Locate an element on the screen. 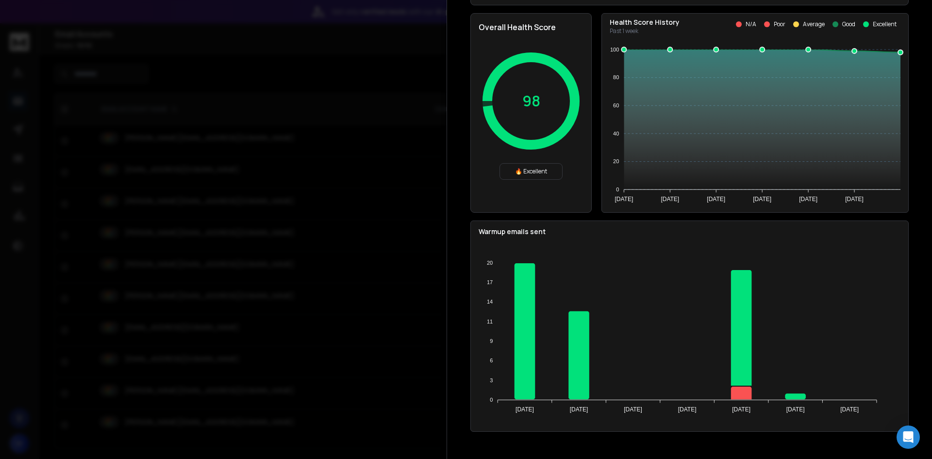  tspan: 11 is located at coordinates (490, 321).